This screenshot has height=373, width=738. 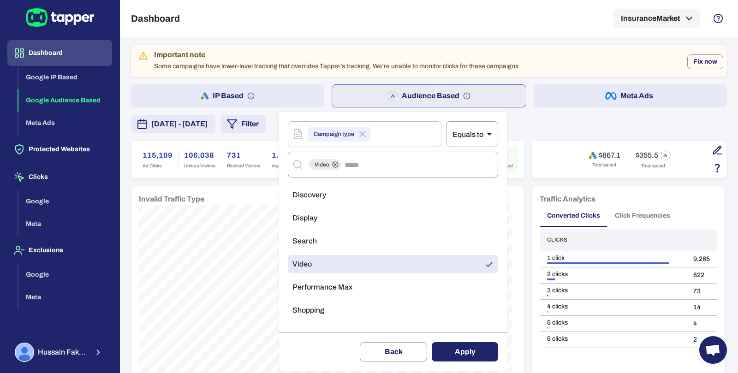 I want to click on div: Open chat, so click(x=713, y=350).